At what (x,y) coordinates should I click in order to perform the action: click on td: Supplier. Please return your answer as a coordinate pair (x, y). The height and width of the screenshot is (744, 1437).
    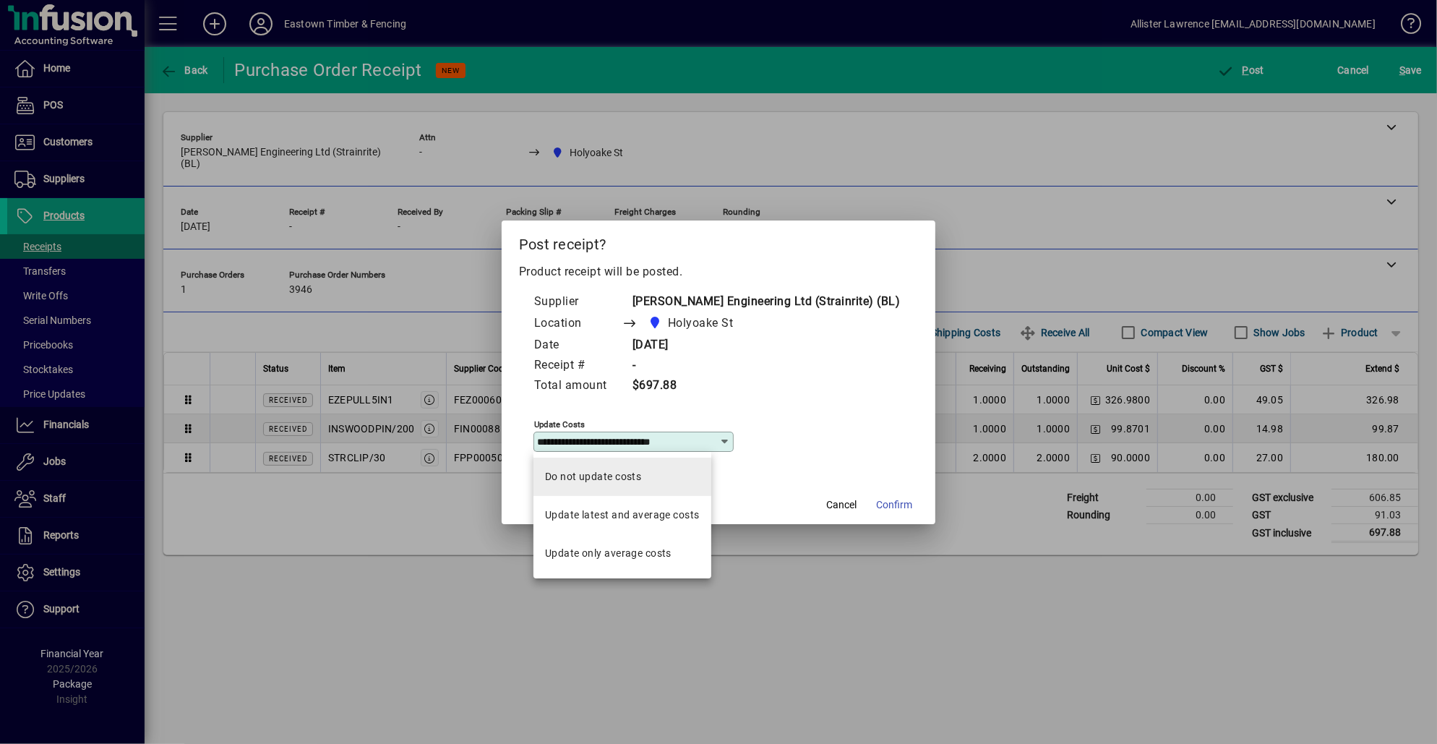
    Looking at the image, I should click on (578, 302).